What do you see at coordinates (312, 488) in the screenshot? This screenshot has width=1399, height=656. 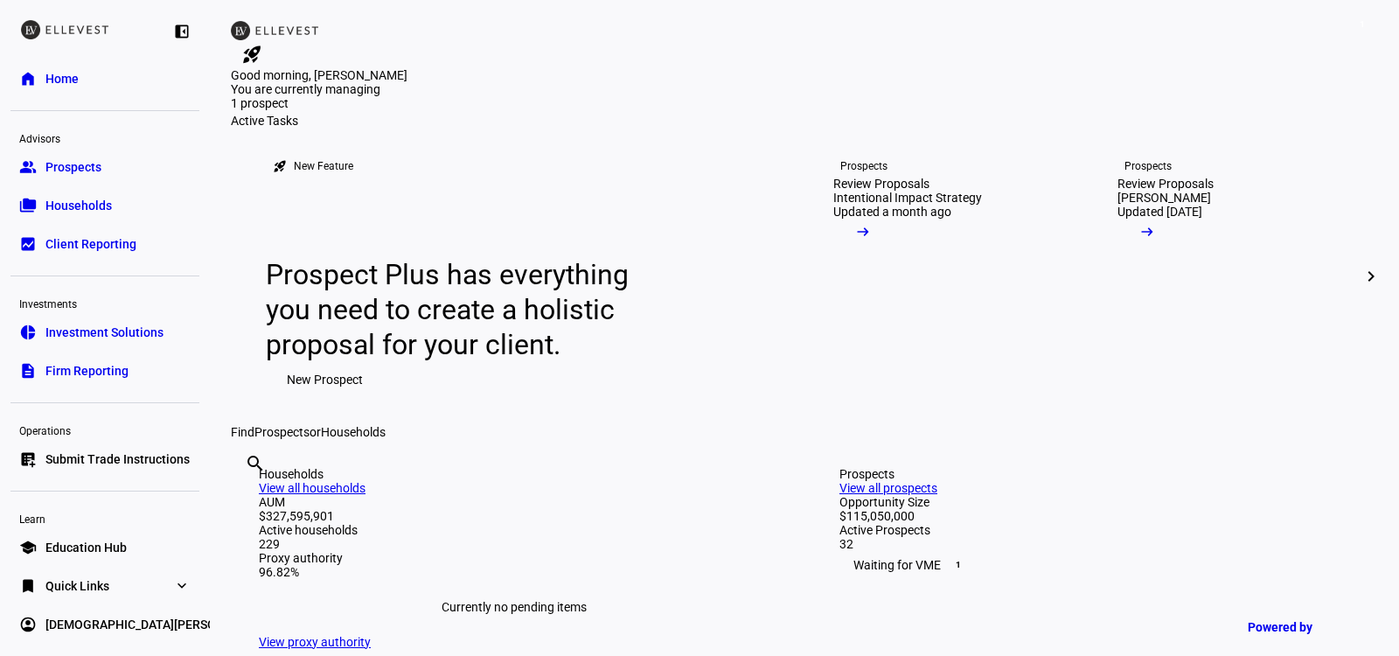 I see `a: View all households` at bounding box center [312, 488].